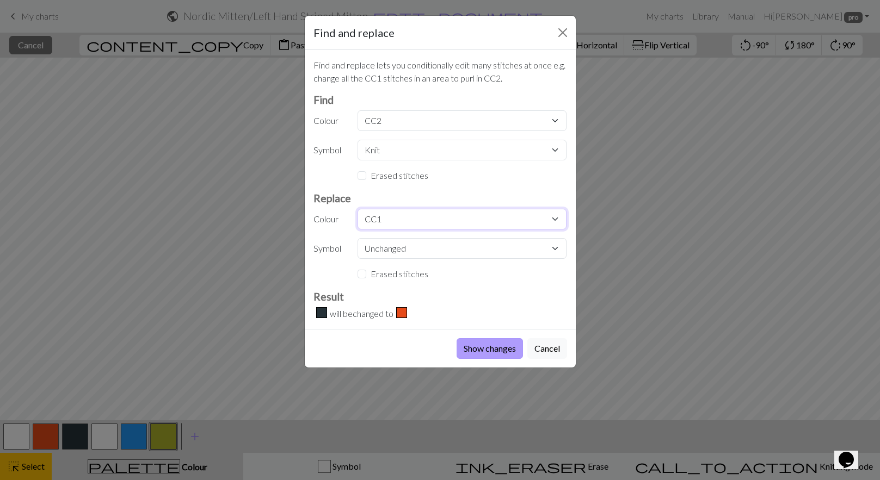 Image resolution: width=880 pixels, height=480 pixels. I want to click on h3: Replace, so click(440, 198).